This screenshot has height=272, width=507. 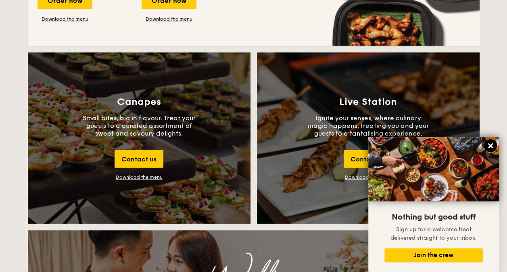 What do you see at coordinates (491, 146) in the screenshot?
I see `button: Close` at bounding box center [491, 146].